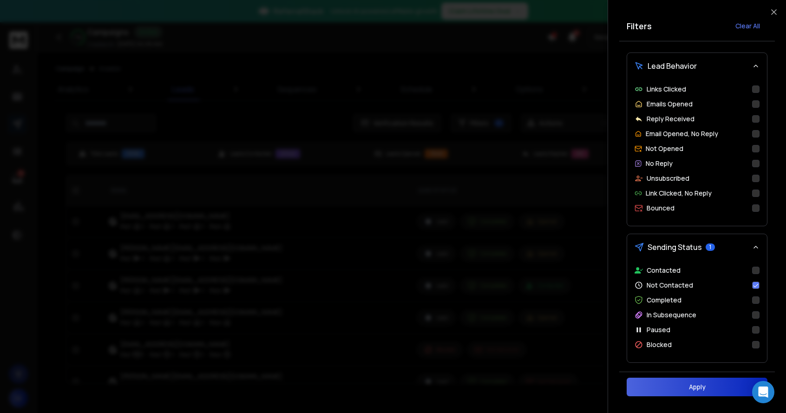 The width and height of the screenshot is (786, 413). What do you see at coordinates (697, 66) in the screenshot?
I see `button: Lead Behavior` at bounding box center [697, 66].